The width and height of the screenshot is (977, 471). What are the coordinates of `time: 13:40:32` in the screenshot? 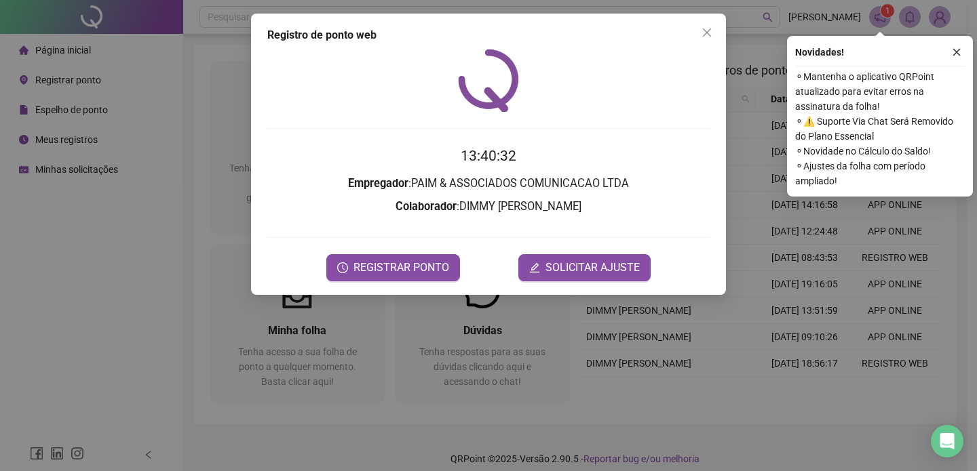 It's located at (488, 156).